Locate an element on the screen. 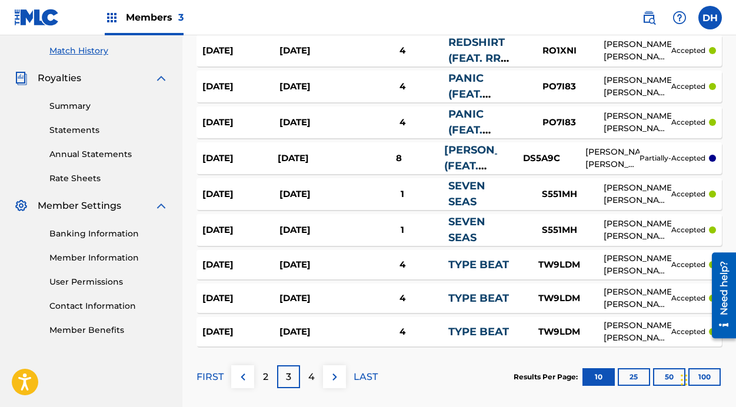  span: Member Settings is located at coordinates (79, 206).